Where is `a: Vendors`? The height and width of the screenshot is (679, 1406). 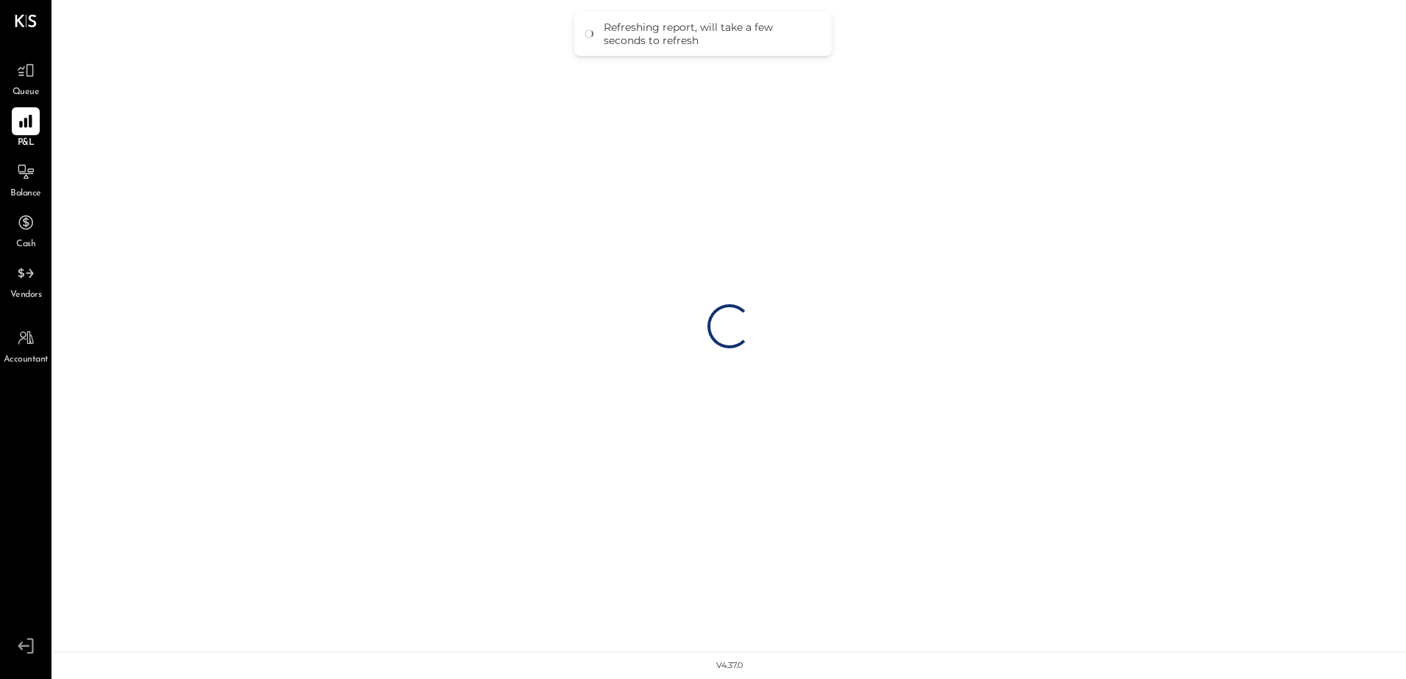
a: Vendors is located at coordinates (26, 281).